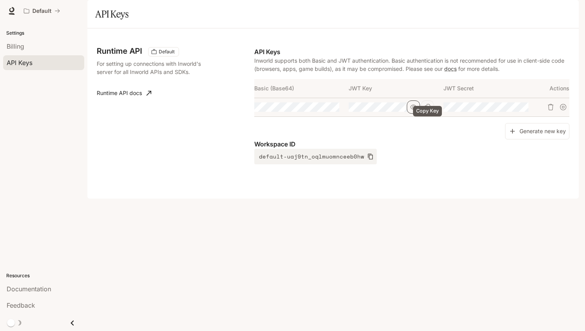  I want to click on th: JWT Secret, so click(490, 88).